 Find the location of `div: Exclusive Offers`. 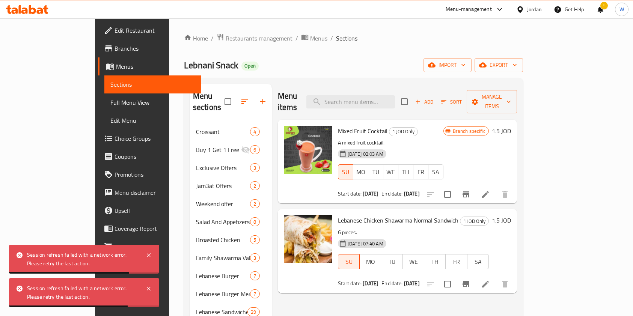

div: Exclusive Offers is located at coordinates (223, 168).